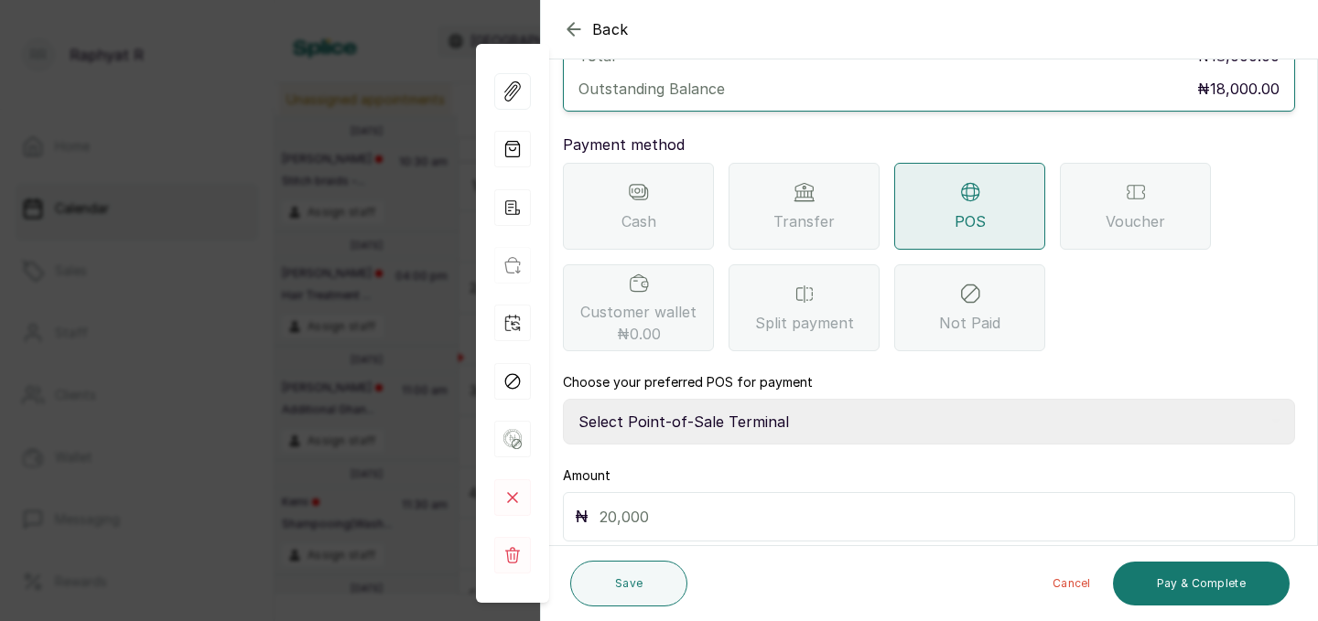 The width and height of the screenshot is (1318, 621). Describe the element at coordinates (969, 323) in the screenshot. I see `span: Not Paid` at that location.